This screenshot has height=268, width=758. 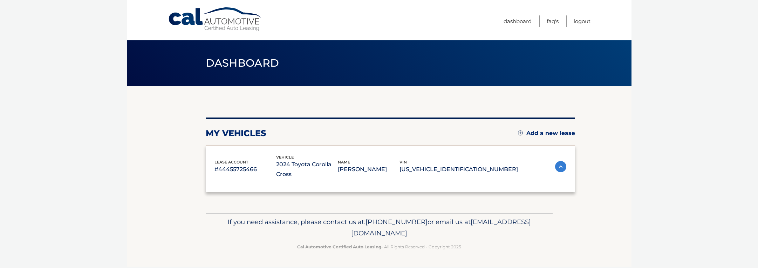 What do you see at coordinates (379, 246) in the screenshot?
I see `p: - All Rights Reserved - Copyright 2025` at bounding box center [379, 246].